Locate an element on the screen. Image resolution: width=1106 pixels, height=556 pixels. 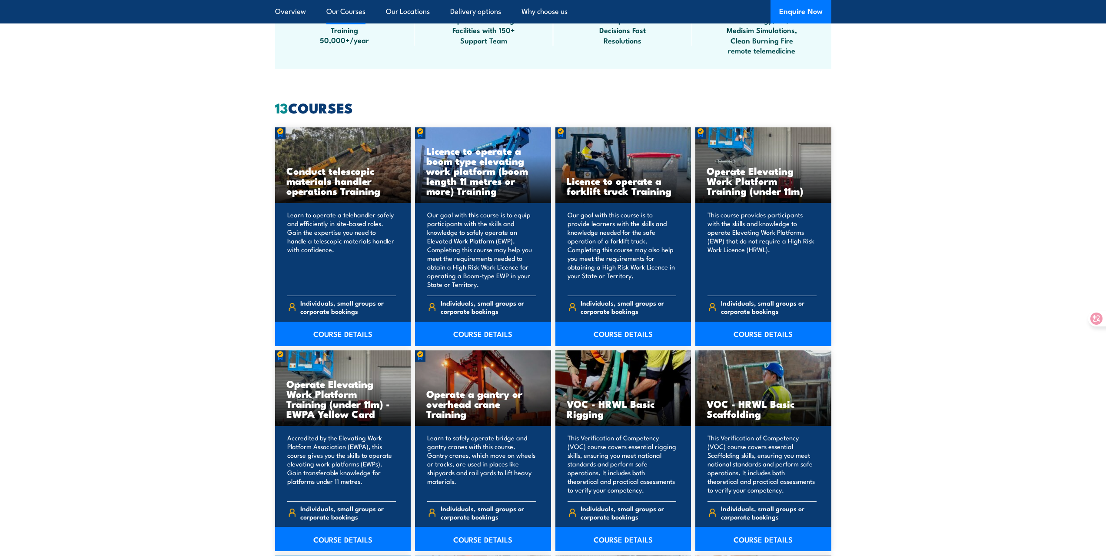
span: Fast Response Fast Decisions Fast Resolutions is located at coordinates (623, 30).